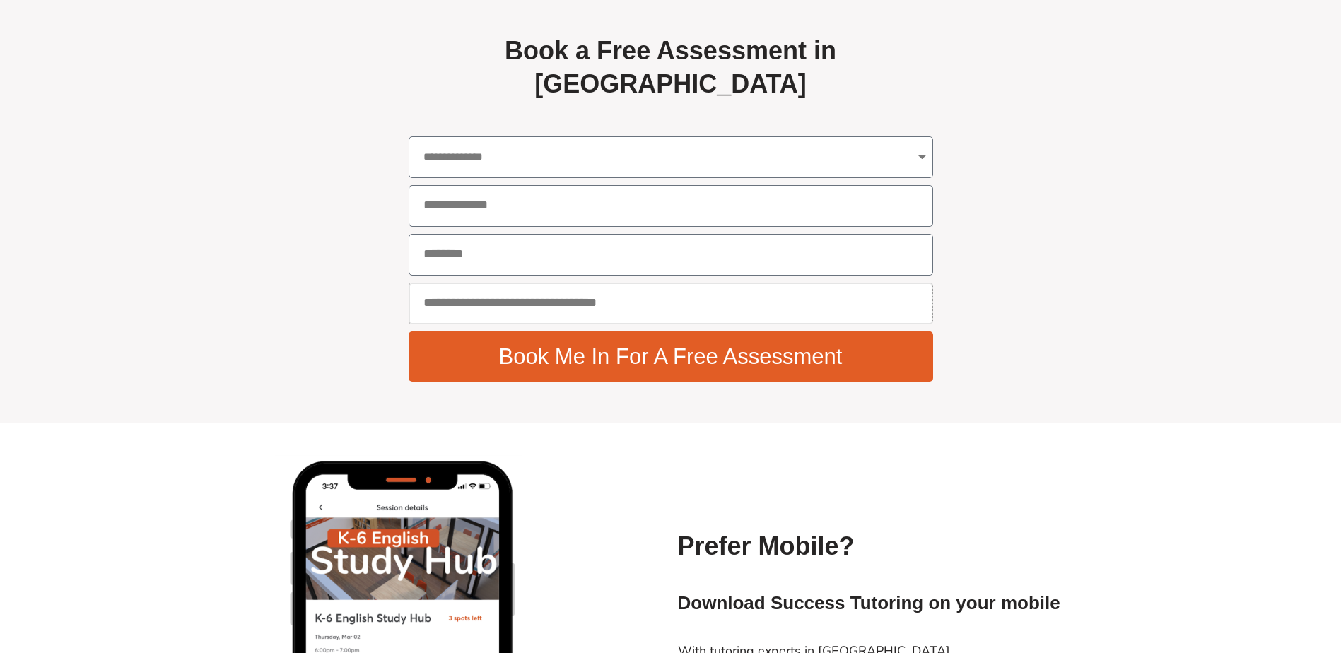 This screenshot has width=1341, height=653. Describe the element at coordinates (1223, 573) in the screenshot. I see `div: Chat Widget` at that location.